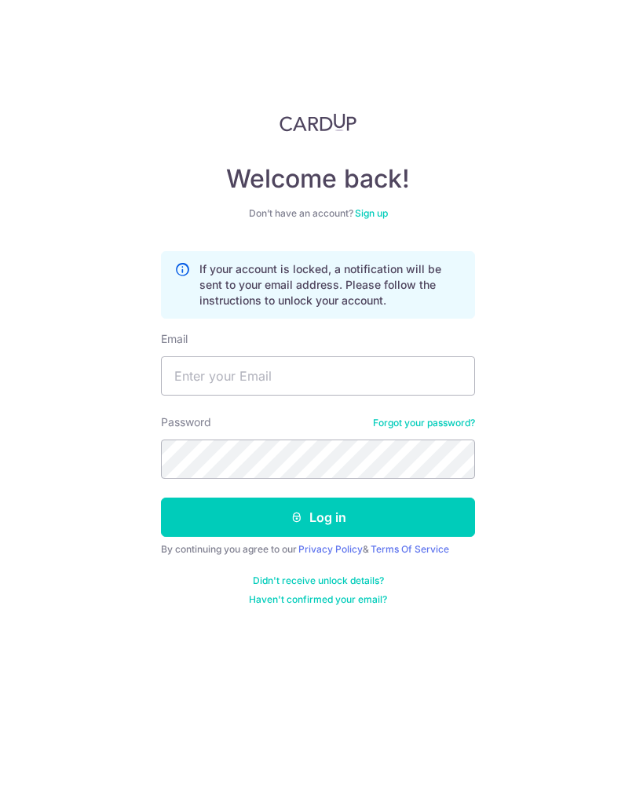 This screenshot has width=636, height=788. Describe the element at coordinates (318, 376) in the screenshot. I see `input: Enter your Email` at that location.